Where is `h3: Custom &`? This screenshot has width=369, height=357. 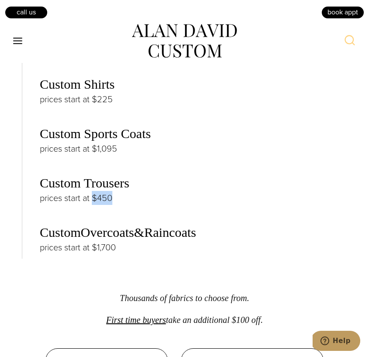 h3: Custom & is located at coordinates (193, 232).